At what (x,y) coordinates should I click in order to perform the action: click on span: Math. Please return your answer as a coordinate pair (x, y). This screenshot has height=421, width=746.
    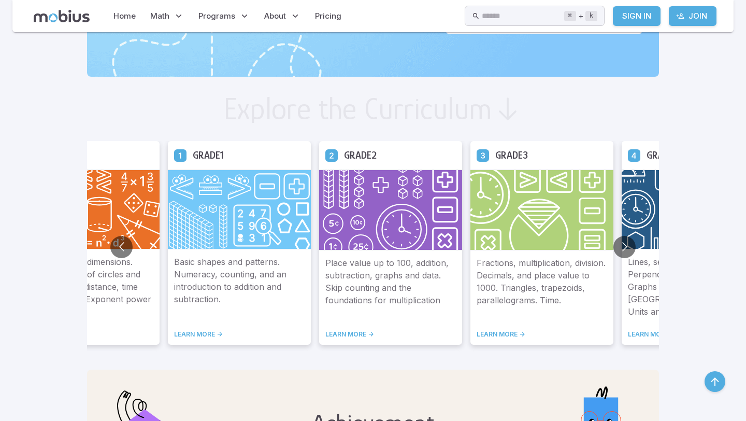
    Looking at the image, I should click on (160, 16).